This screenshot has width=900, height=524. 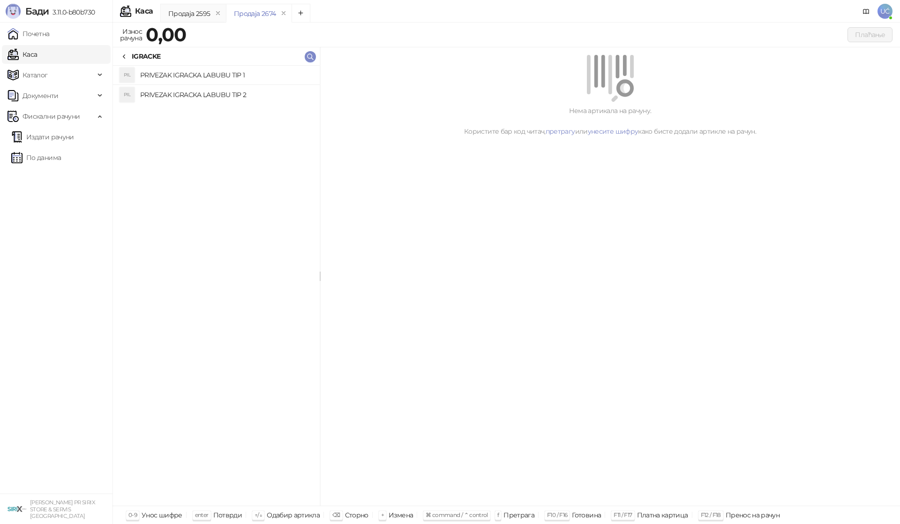 What do you see at coordinates (293, 515) in the screenshot?
I see `div: Одабир артикла` at bounding box center [293, 515].